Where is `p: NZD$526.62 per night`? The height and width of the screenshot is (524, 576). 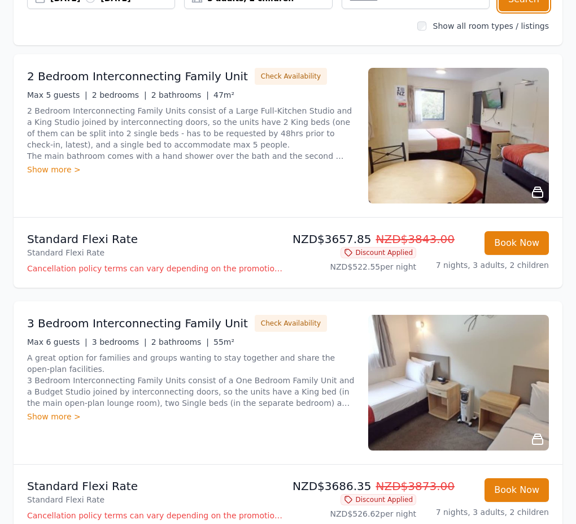 p: NZD$526.62 per night is located at coordinates (354, 514).